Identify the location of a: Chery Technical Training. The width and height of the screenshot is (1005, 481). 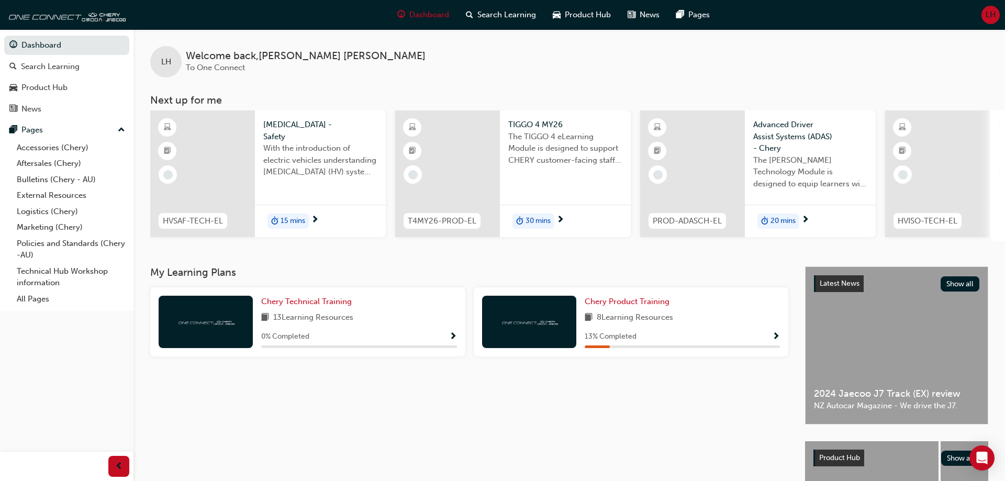
(308, 302).